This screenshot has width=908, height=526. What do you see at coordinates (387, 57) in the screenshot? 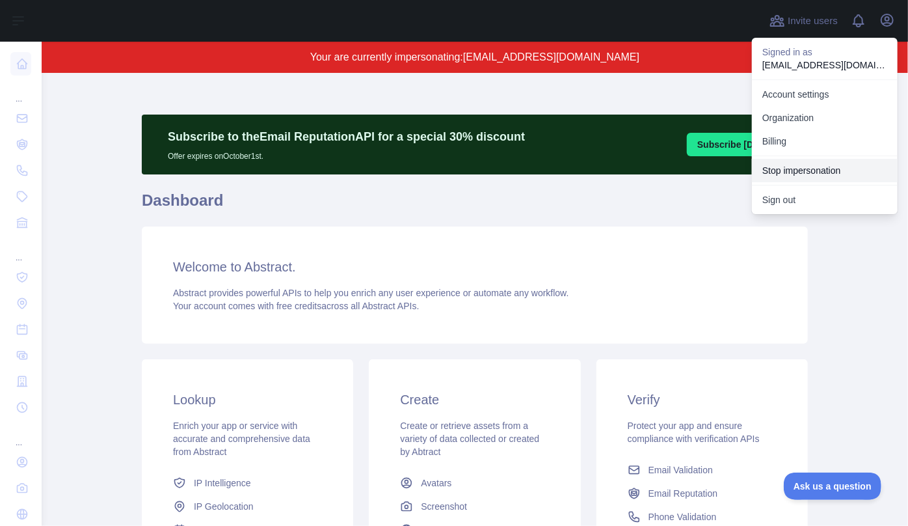
I see `span: Your are currently impersonating:` at bounding box center [387, 57].